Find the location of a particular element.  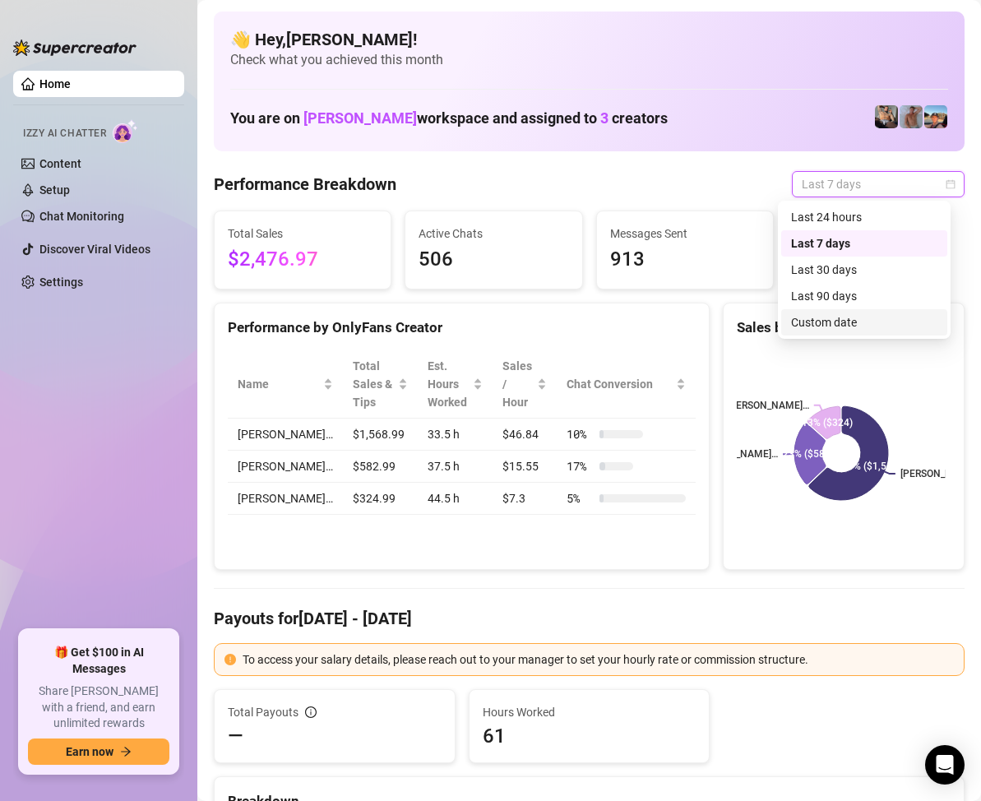

a: Content is located at coordinates (60, 164).